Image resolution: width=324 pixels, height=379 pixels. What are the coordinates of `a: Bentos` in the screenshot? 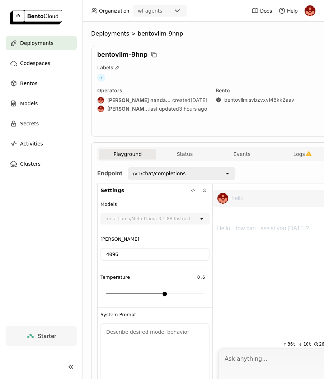 It's located at (41, 83).